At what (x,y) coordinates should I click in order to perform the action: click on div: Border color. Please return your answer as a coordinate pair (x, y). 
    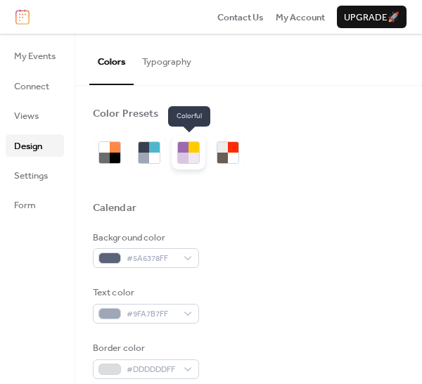
    Looking at the image, I should click on (144, 348).